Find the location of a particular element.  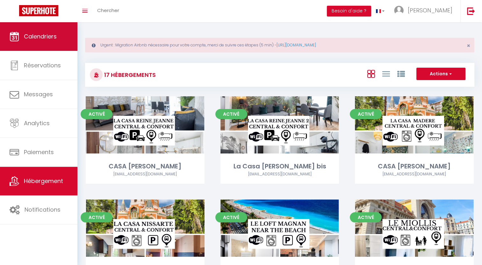

button: Actions is located at coordinates (440, 74).